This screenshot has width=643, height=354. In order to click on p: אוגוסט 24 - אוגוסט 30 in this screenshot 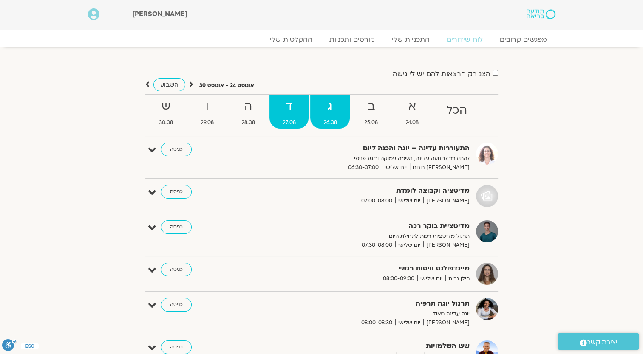, I will do `click(226, 85)`.